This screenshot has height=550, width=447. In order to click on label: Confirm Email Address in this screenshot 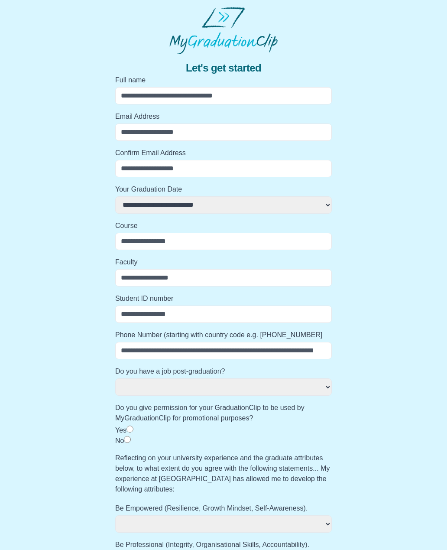, I will do `click(224, 153)`.